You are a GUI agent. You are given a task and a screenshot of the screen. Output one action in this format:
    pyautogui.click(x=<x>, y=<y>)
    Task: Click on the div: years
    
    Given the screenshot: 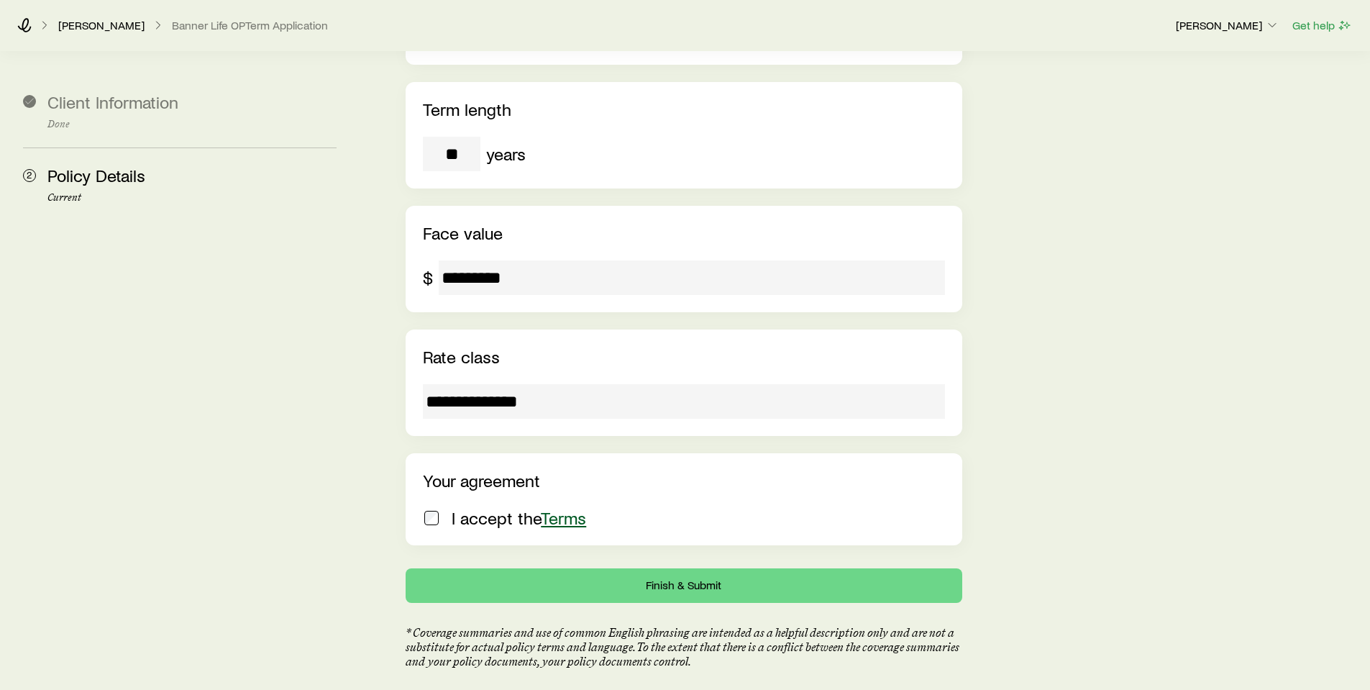 What is the action you would take?
    pyautogui.click(x=506, y=154)
    